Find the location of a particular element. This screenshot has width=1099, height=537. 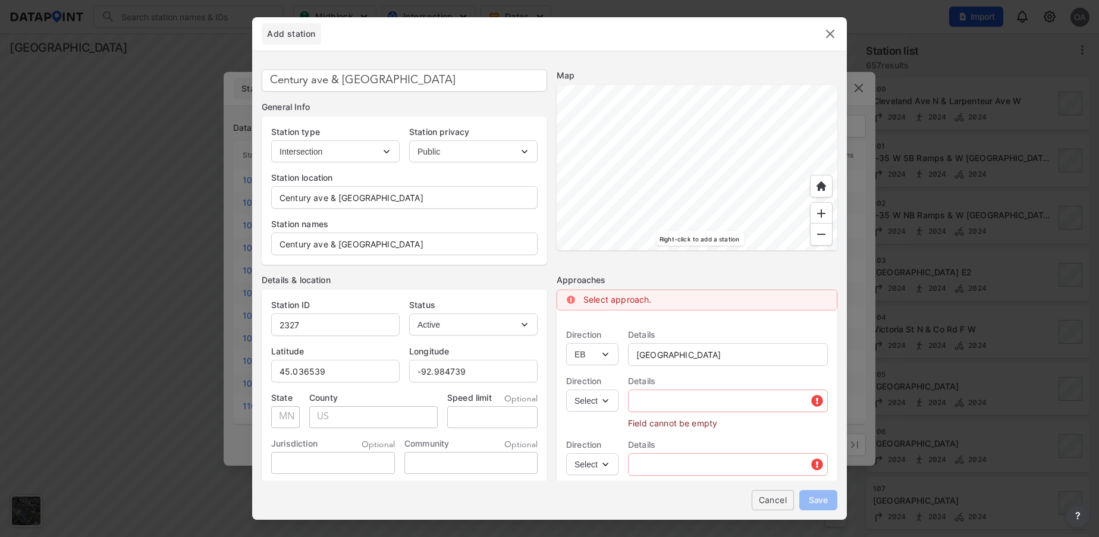

label: Station privacy is located at coordinates (473, 132).